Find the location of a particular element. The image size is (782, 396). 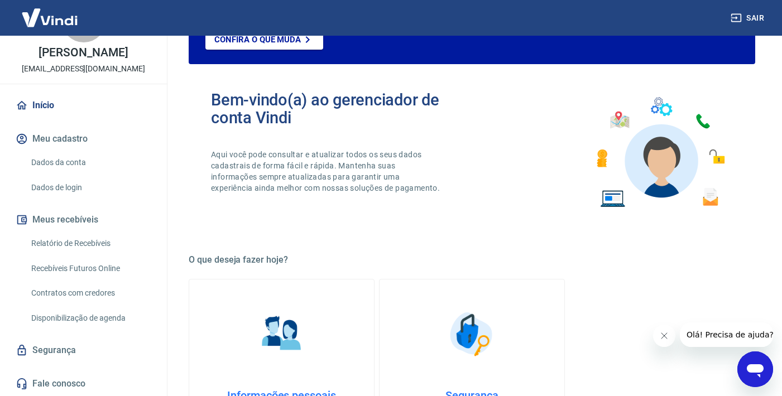

img: Segurança is located at coordinates (472, 334).